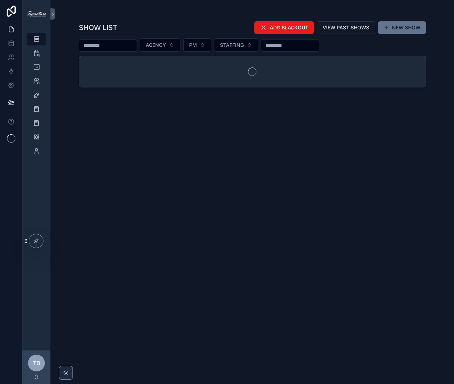 This screenshot has height=384, width=454. I want to click on span: ADD BLACKOUT, so click(289, 28).